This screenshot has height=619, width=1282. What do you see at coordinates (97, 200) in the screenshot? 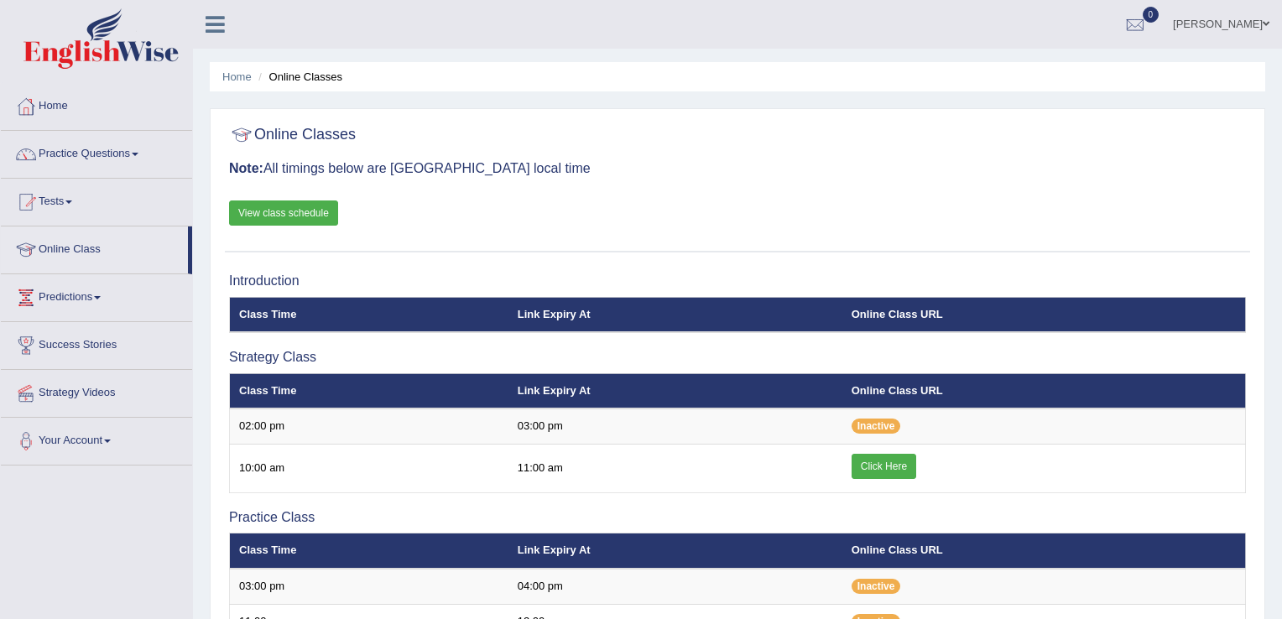
I see `a: Tests` at bounding box center [97, 200].